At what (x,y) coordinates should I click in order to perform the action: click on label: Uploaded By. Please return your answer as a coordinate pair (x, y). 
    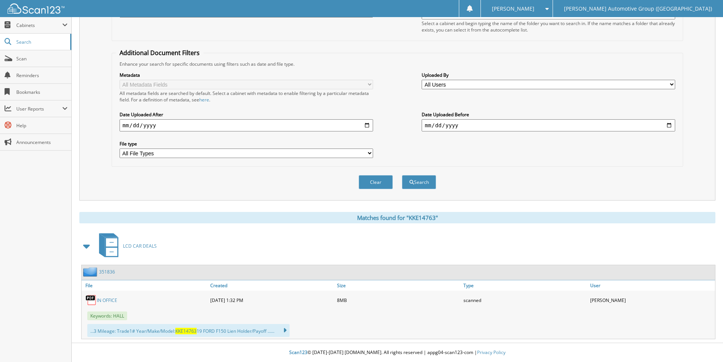
    Looking at the image, I should click on (548, 75).